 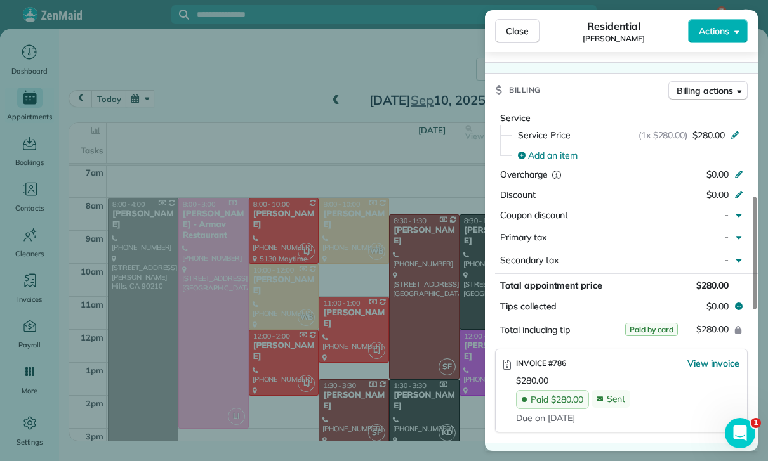 I want to click on span: Secondary tax, so click(x=529, y=260).